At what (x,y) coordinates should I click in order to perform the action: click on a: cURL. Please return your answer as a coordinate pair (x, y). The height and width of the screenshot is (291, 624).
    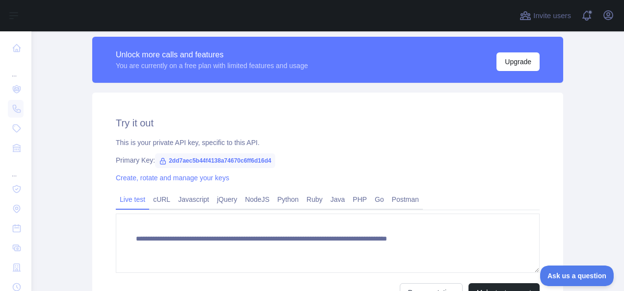
    Looking at the image, I should click on (161, 200).